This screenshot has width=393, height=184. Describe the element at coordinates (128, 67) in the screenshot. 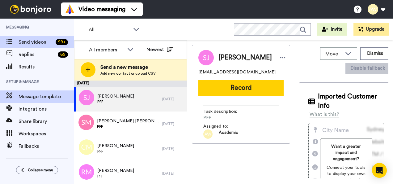

I see `span: Send a new message` at that location.